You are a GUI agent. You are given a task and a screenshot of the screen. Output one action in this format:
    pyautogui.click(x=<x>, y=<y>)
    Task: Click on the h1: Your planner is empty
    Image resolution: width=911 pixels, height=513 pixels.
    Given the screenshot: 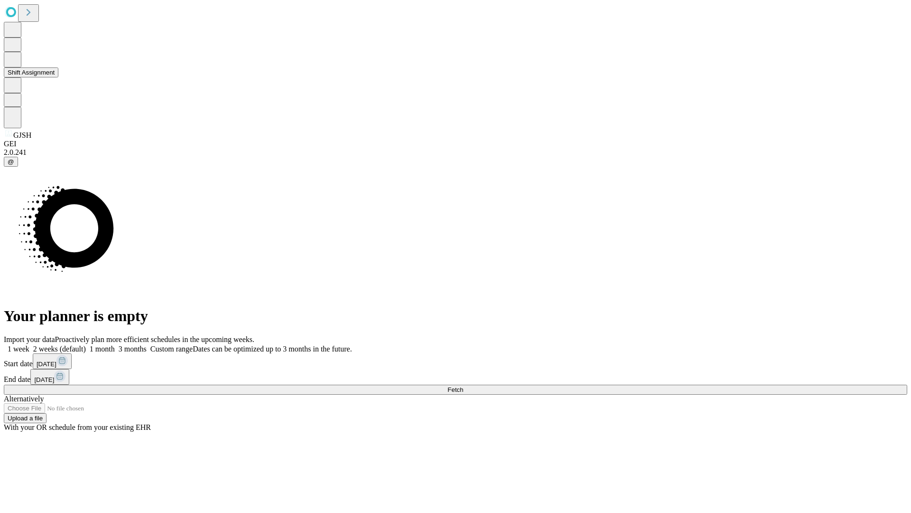 What is the action you would take?
    pyautogui.click(x=456, y=316)
    